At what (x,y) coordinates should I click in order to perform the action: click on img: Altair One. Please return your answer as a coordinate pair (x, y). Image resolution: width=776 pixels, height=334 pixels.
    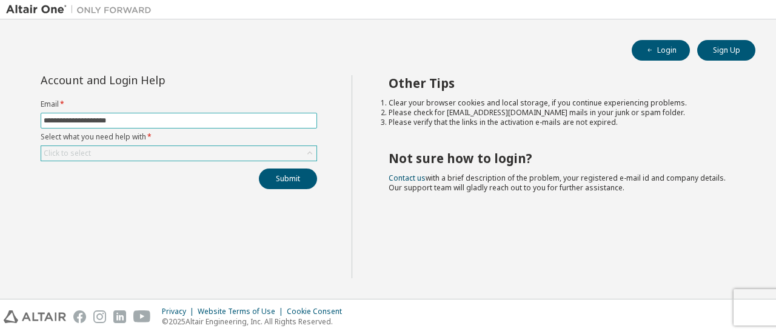
    Looking at the image, I should click on (82, 10).